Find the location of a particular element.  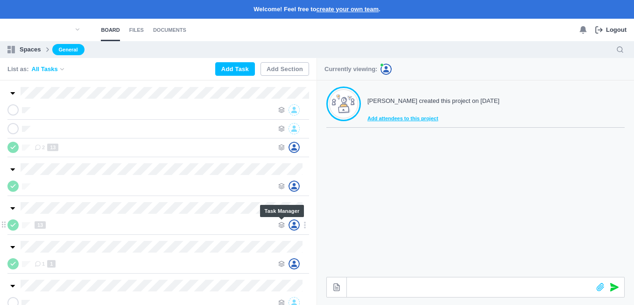

a: Documents is located at coordinates (170, 30).